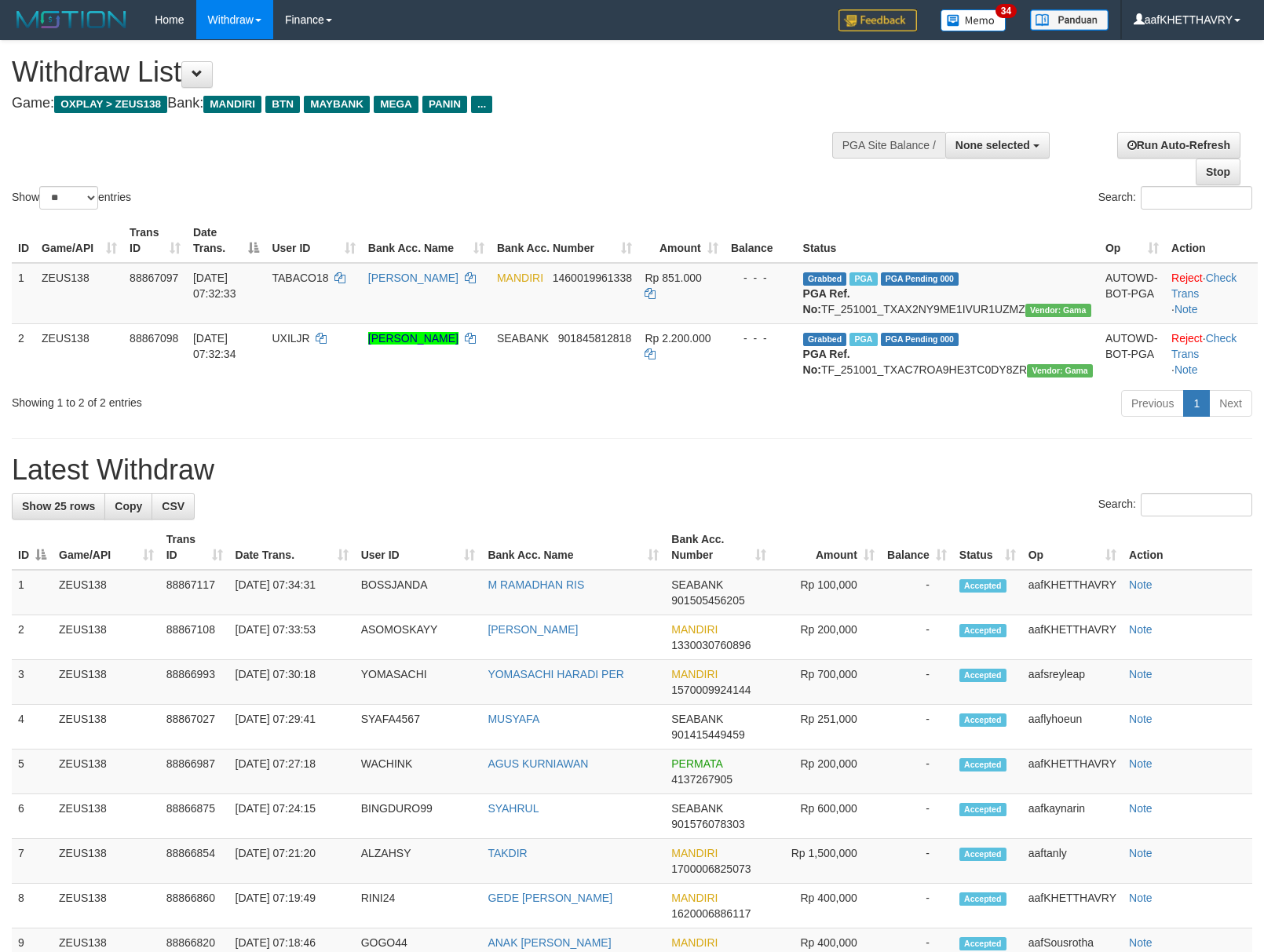  Describe the element at coordinates (681, 240) in the screenshot. I see `th: Amount: activate to sort column ascending` at that location.